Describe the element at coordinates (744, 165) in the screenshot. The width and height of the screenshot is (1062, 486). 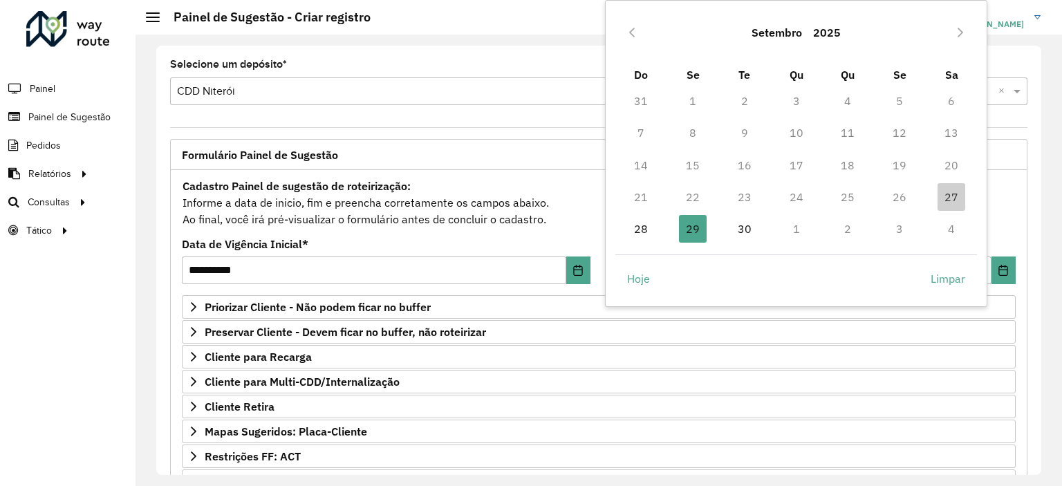
I see `td: 16` at that location.